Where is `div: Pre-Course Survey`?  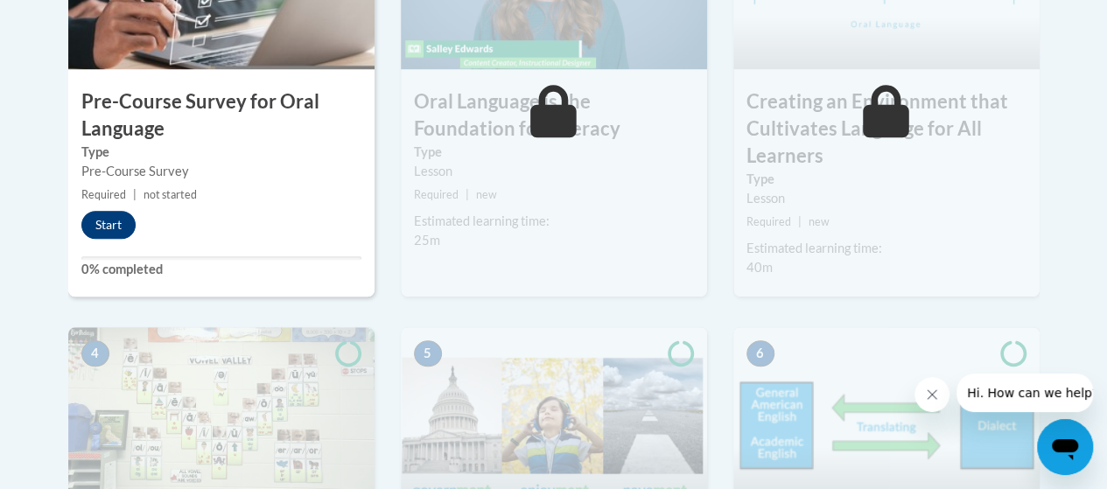 div: Pre-Course Survey is located at coordinates (221, 172).